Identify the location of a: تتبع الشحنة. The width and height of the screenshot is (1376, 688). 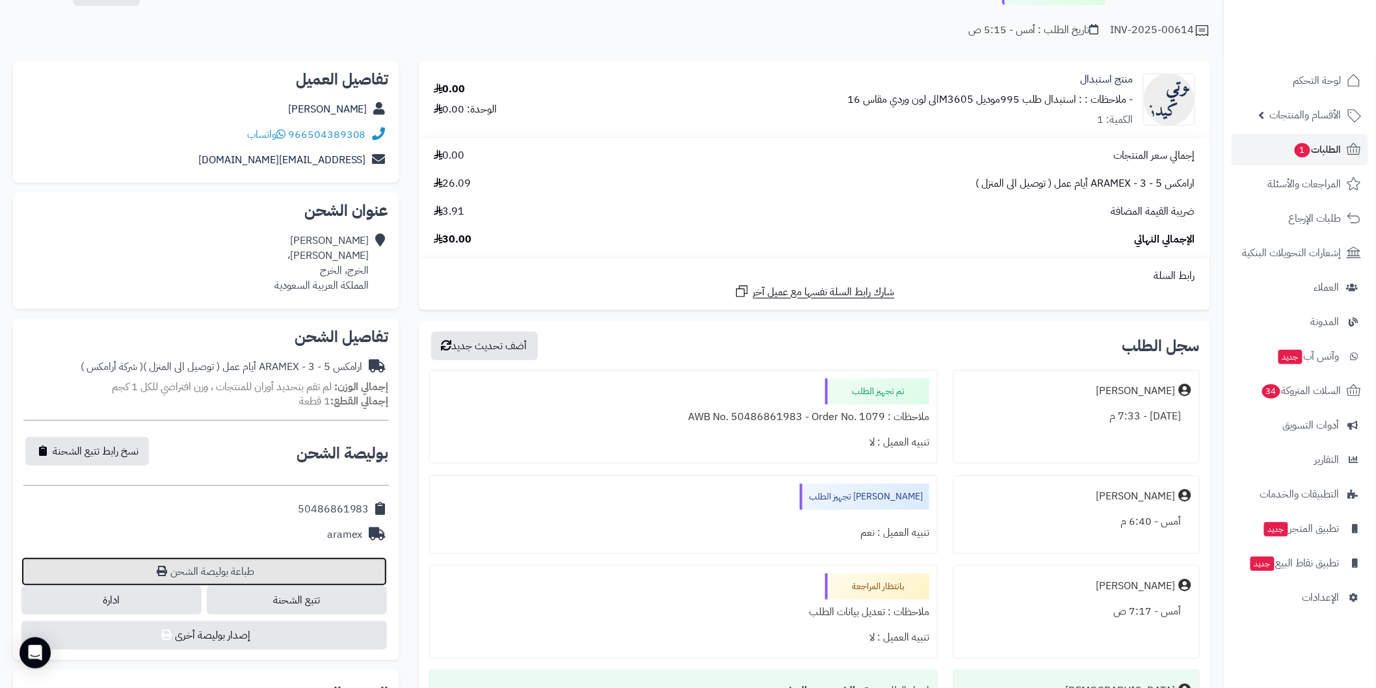
(296, 600).